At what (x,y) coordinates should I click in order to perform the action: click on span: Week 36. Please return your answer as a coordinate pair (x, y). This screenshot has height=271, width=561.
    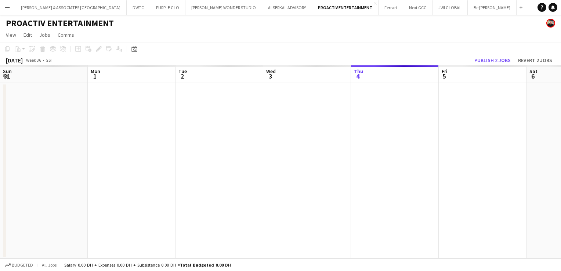
    Looking at the image, I should click on (33, 60).